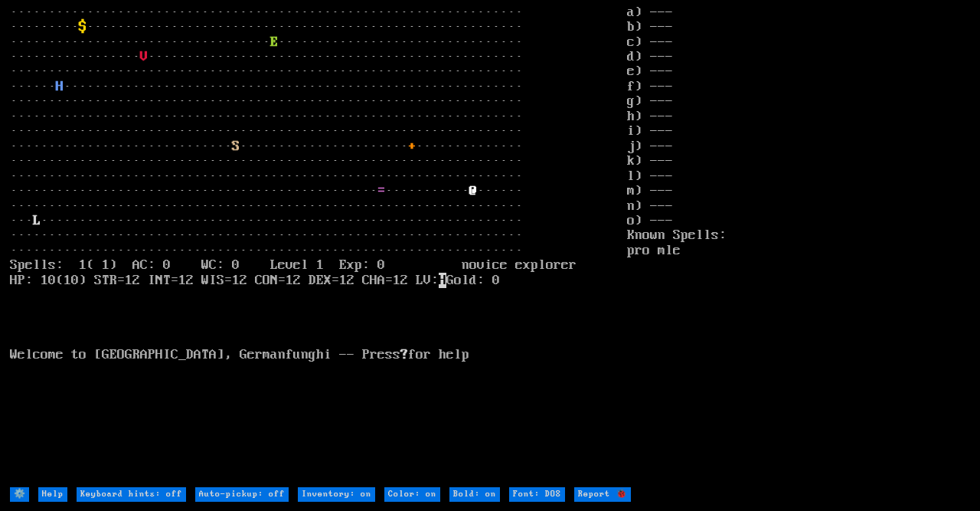 Image resolution: width=980 pixels, height=511 pixels. What do you see at coordinates (475, 494) in the screenshot?
I see `input: Bold: on` at bounding box center [475, 494].